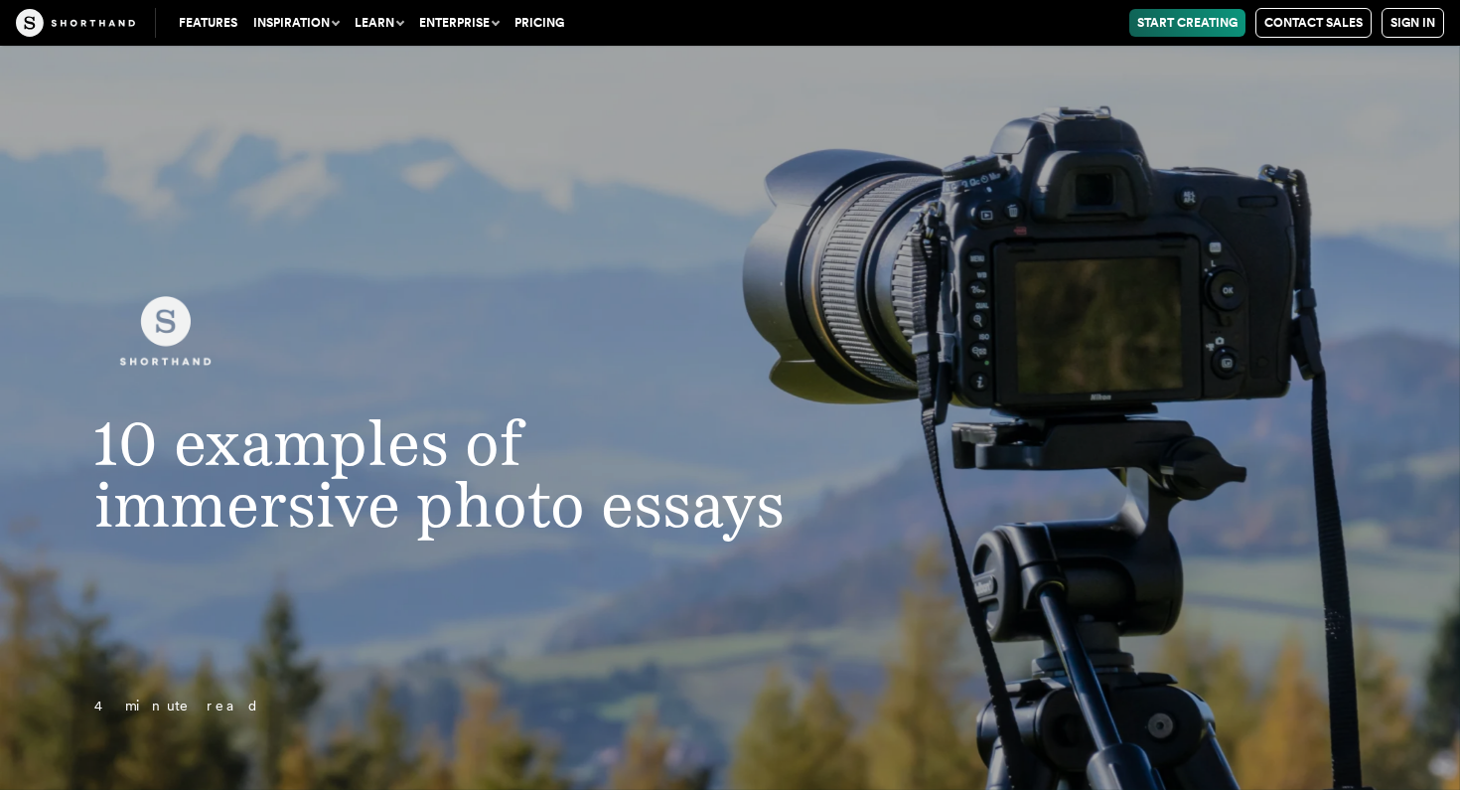 This screenshot has width=1460, height=790. I want to click on a: Pricing, so click(539, 23).